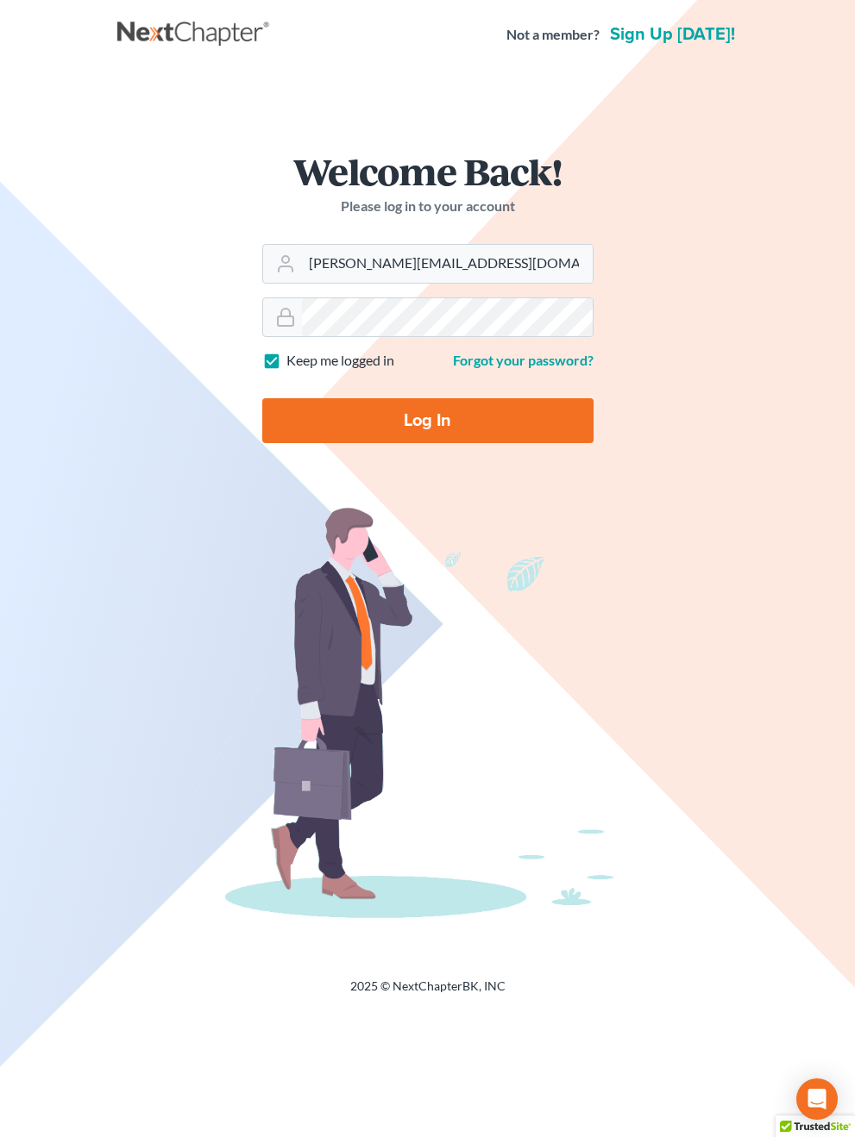 Image resolution: width=855 pixels, height=1137 pixels. I want to click on input: Log In, so click(428, 421).